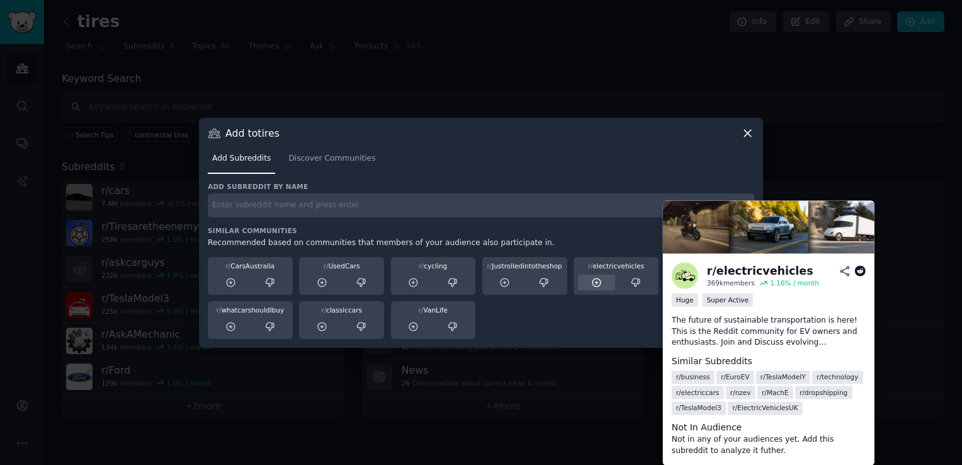 This screenshot has width=962, height=465. Describe the element at coordinates (769, 227) in the screenshot. I see `img: Electric Vehicle News and Discussion` at that location.